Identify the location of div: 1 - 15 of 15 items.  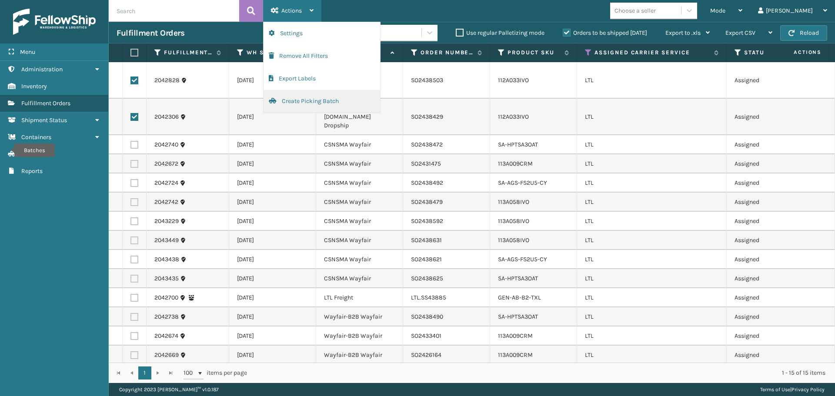
(542, 373).